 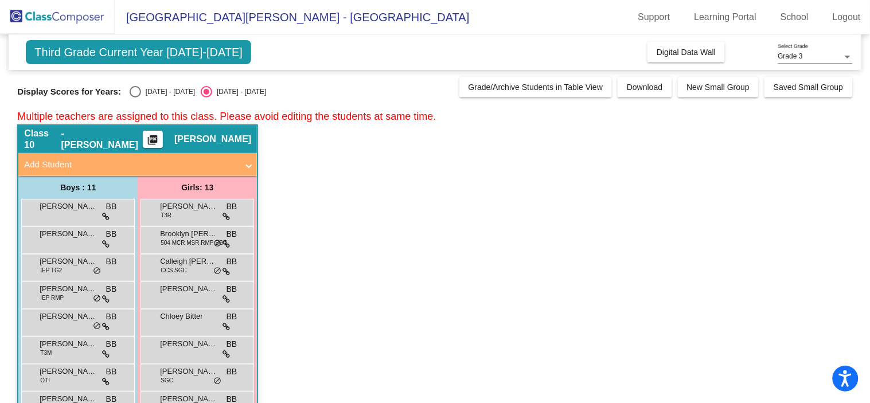 What do you see at coordinates (535, 87) in the screenshot?
I see `span: Grade/Archive Students in Table View` at bounding box center [535, 87].